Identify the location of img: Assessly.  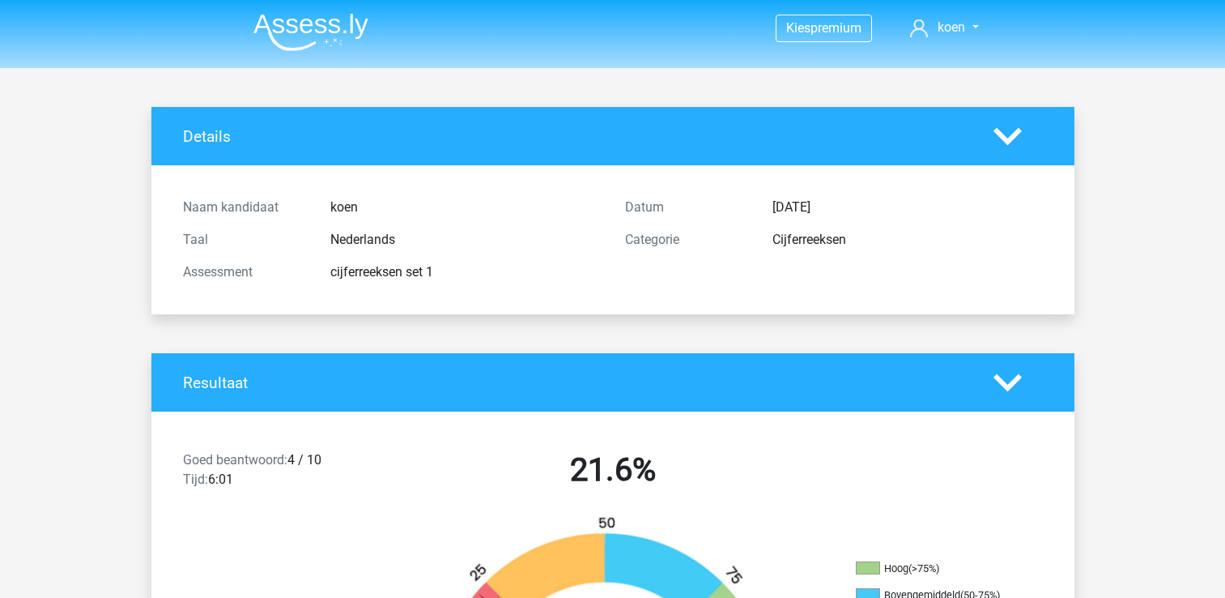
(311, 32).